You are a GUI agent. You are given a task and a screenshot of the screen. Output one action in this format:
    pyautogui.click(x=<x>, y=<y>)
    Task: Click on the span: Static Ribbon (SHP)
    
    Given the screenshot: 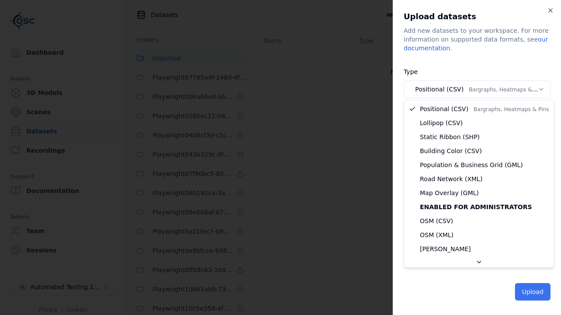 What is the action you would take?
    pyautogui.click(x=449, y=137)
    